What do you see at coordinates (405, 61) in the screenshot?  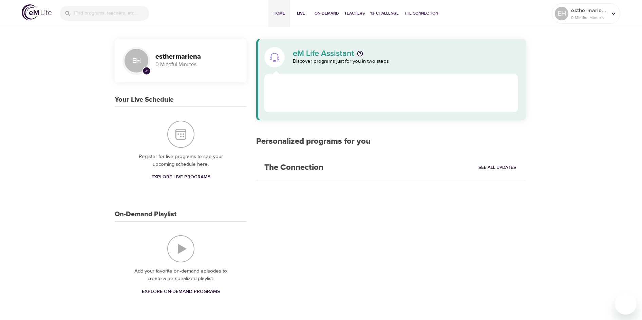 I see `p: Discover programs just for you in two steps` at bounding box center [405, 61].